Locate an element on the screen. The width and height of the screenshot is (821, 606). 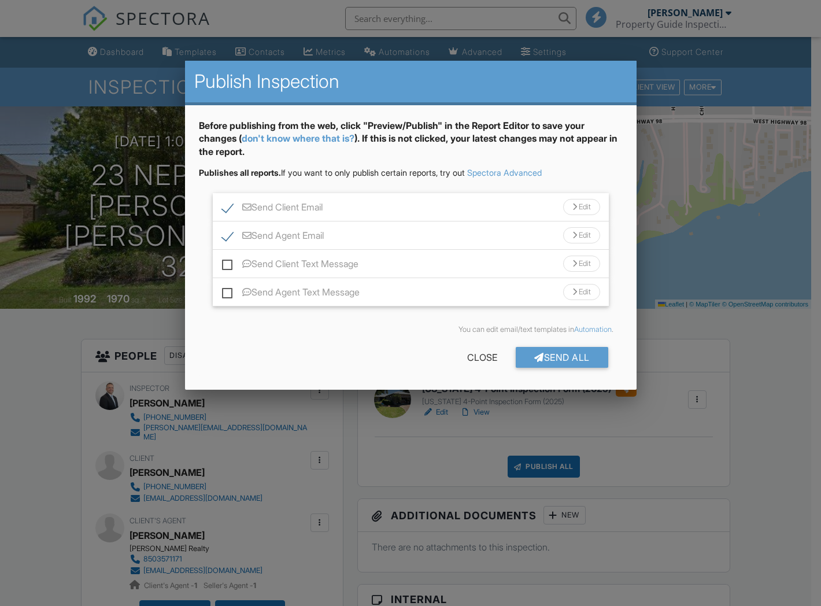
label: Send Agent Email is located at coordinates (273, 237).